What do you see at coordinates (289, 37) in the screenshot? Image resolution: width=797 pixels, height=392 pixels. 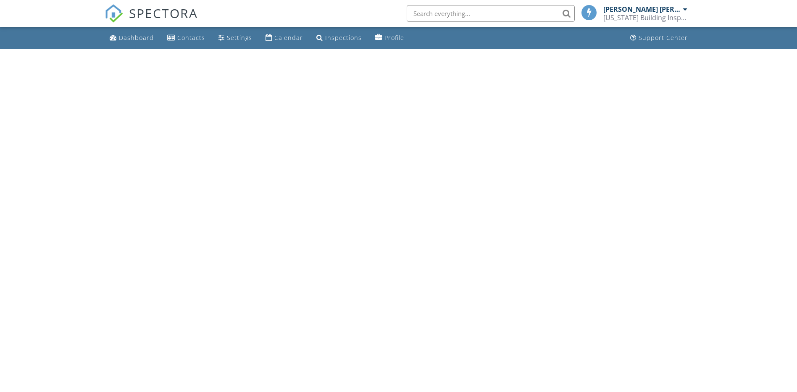 I see `div: Calendar` at bounding box center [289, 37].